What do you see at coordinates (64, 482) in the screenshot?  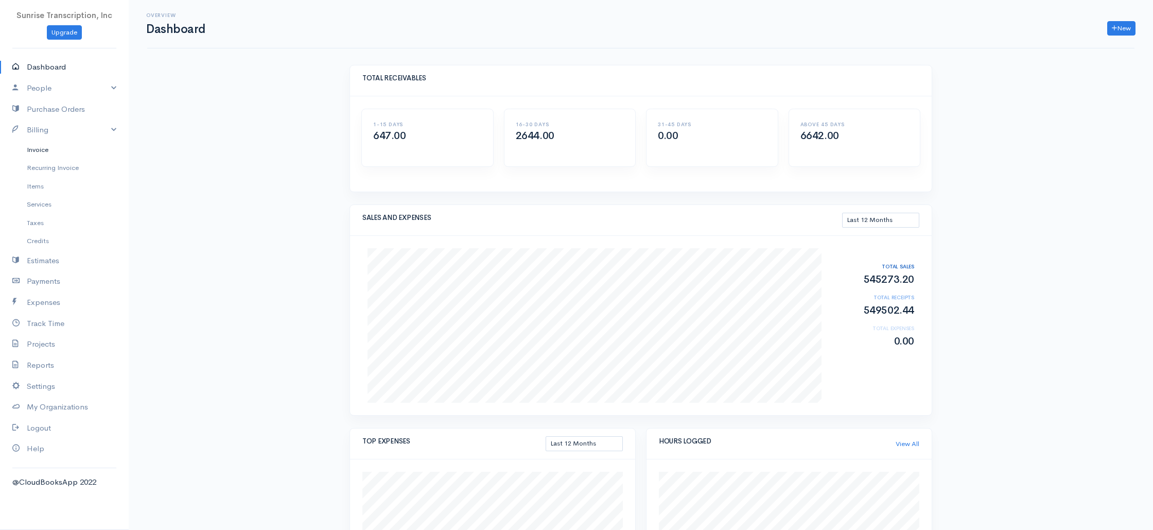 I see `div: @CloudBooksApp 2022` at bounding box center [64, 482].